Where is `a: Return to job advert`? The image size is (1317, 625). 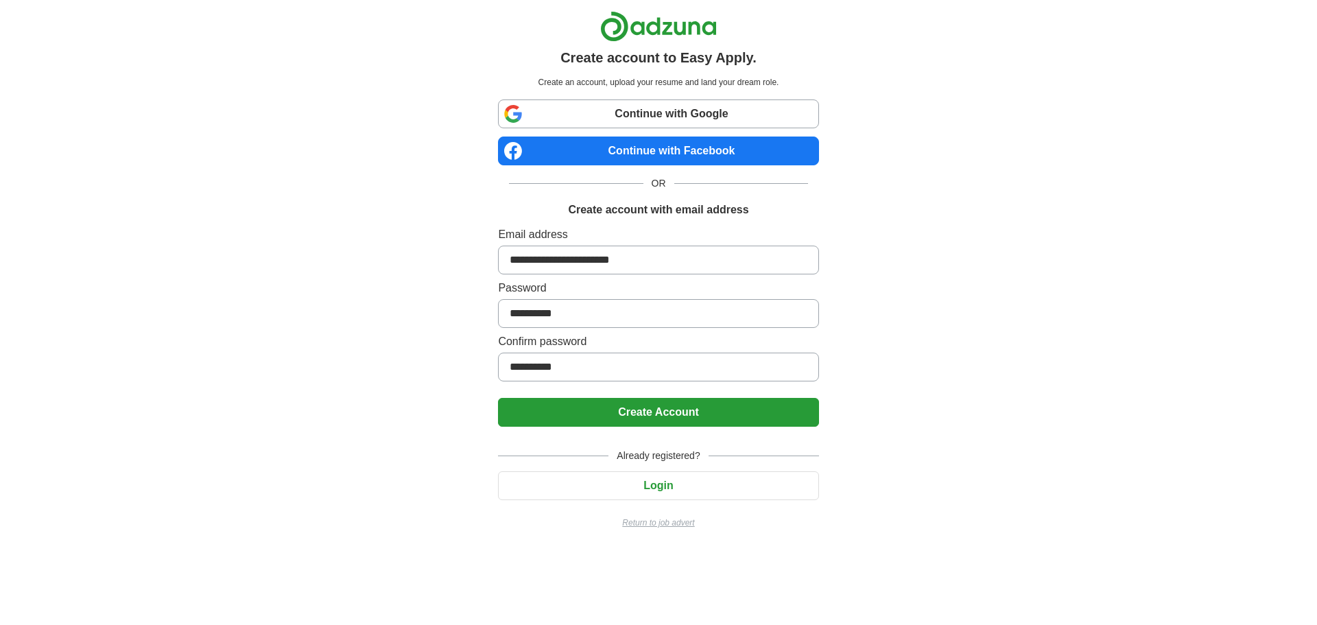
a: Return to job advert is located at coordinates (658, 523).